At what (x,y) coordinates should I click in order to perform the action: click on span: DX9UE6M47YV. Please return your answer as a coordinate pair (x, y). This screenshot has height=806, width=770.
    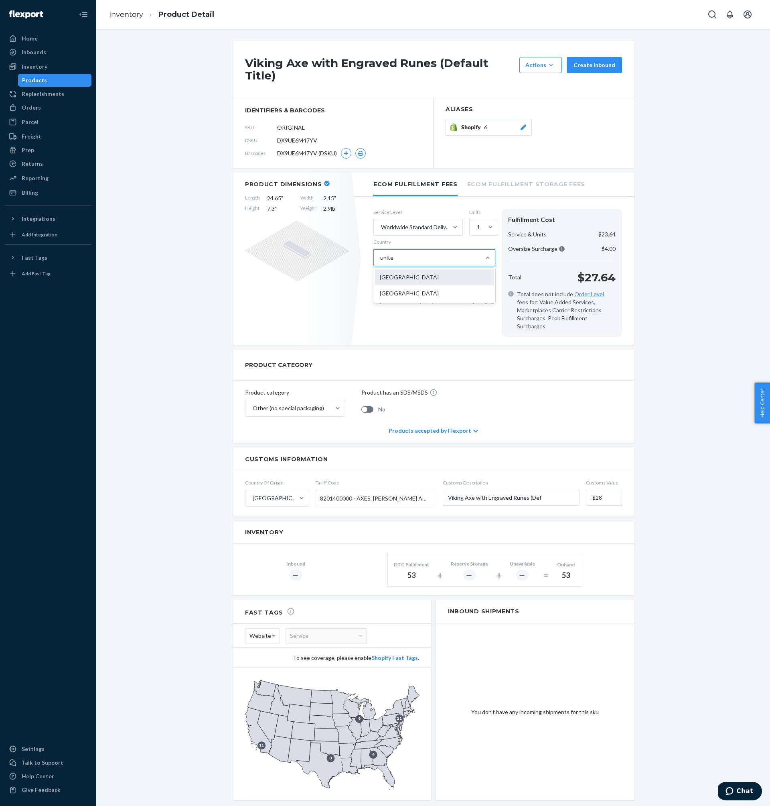
    Looking at the image, I should click on (297, 140).